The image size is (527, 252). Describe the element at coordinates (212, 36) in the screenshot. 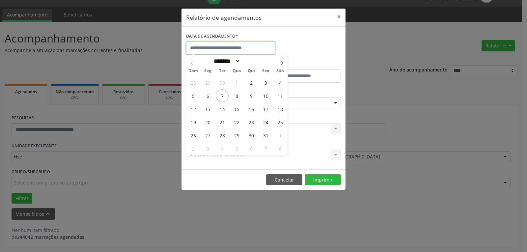

I see `label: DATA DE AGENDAMENTO` at that location.